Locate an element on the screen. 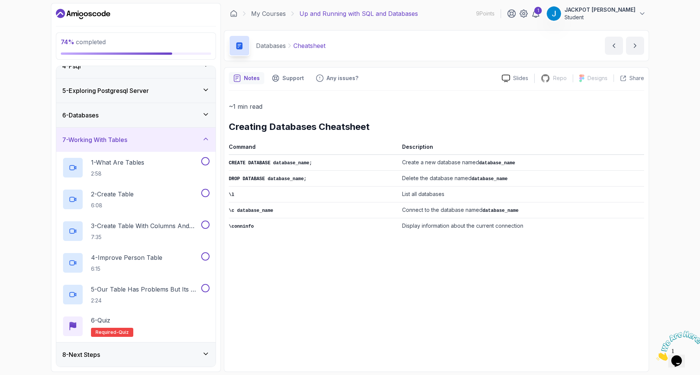  p: 7:35 is located at coordinates (145, 237).